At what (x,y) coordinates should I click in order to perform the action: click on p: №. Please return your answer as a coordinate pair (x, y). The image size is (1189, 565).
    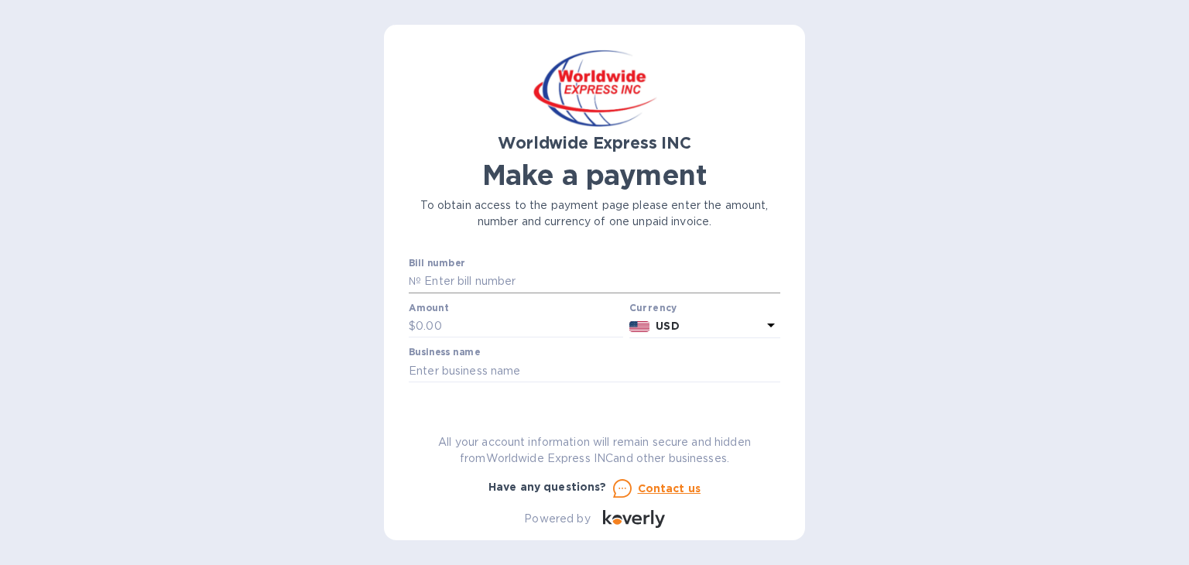
    Looking at the image, I should click on (415, 281).